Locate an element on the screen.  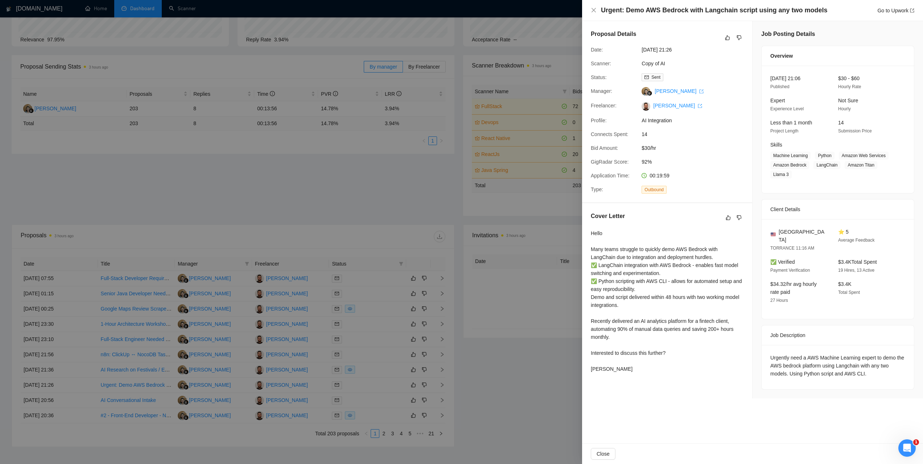
span: Python is located at coordinates (824, 156).